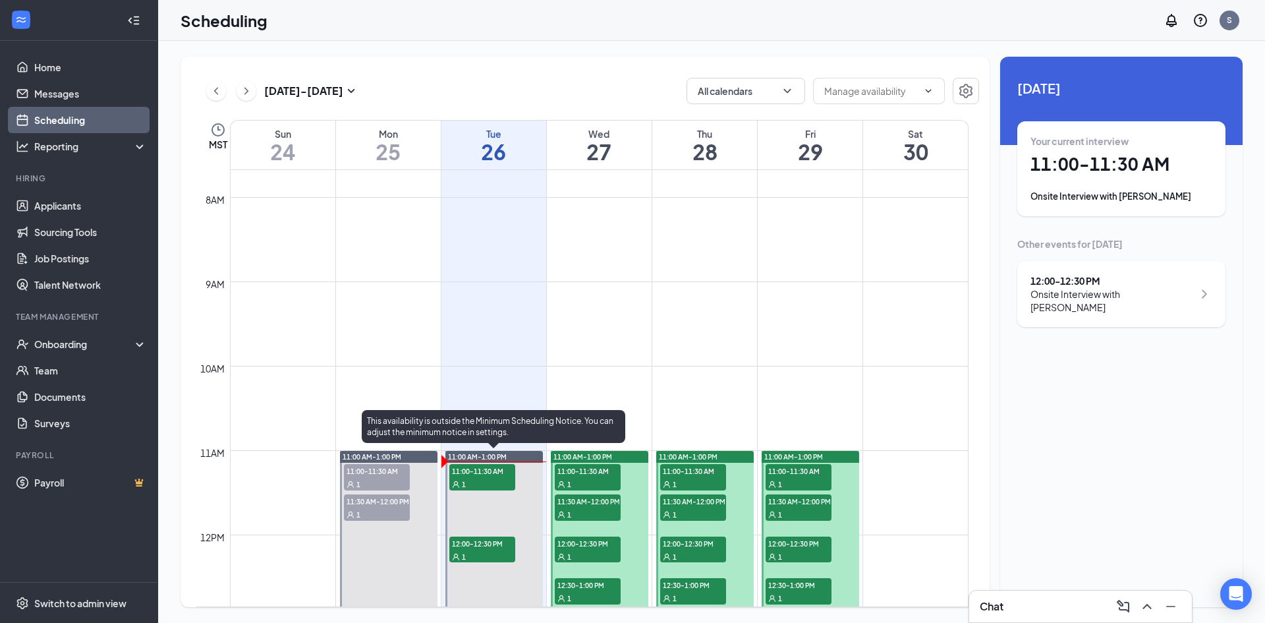  I want to click on a: August 26, 2025, so click(493, 145).